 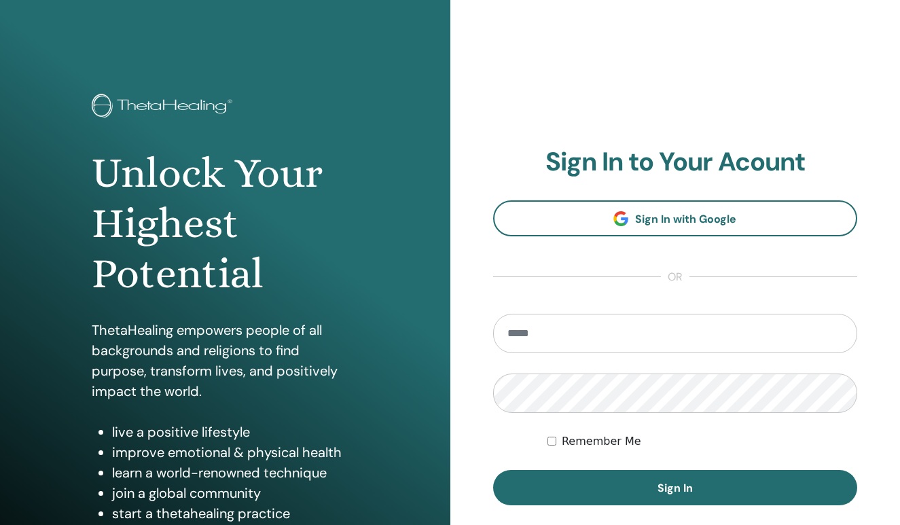 What do you see at coordinates (235, 432) in the screenshot?
I see `li: live a positive lifestyle` at bounding box center [235, 432].